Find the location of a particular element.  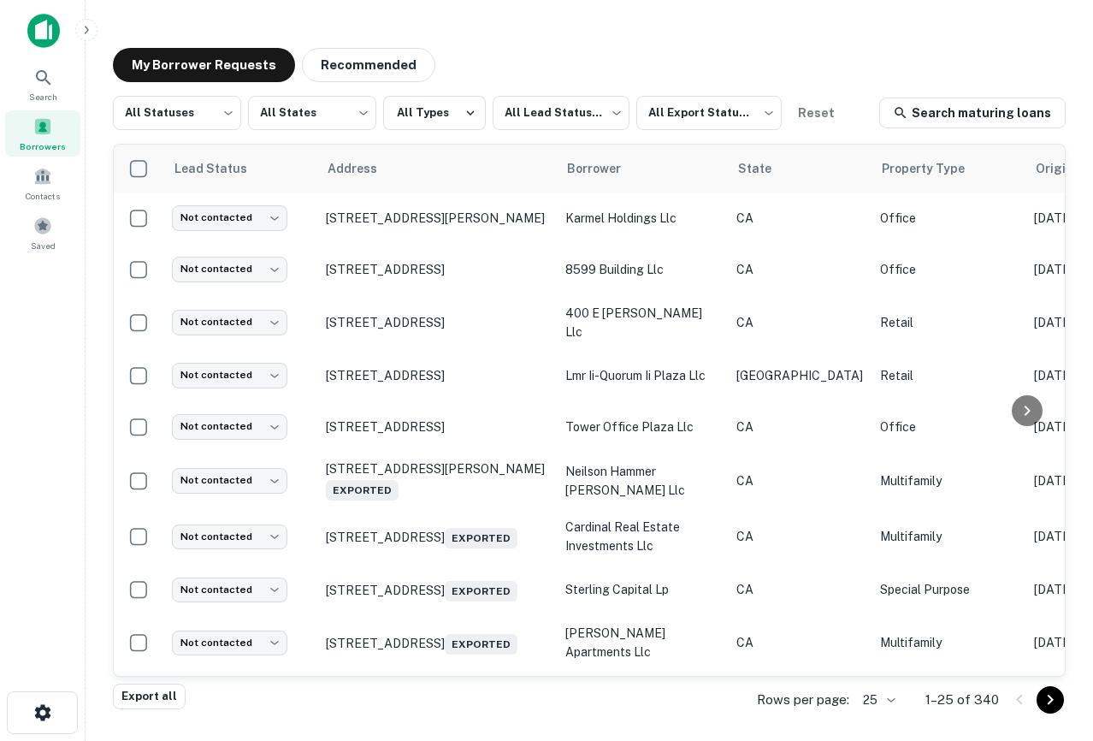

a: Contacts is located at coordinates (43, 183).